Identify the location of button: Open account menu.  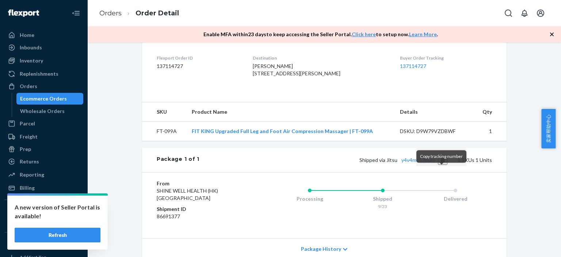
(541, 13).